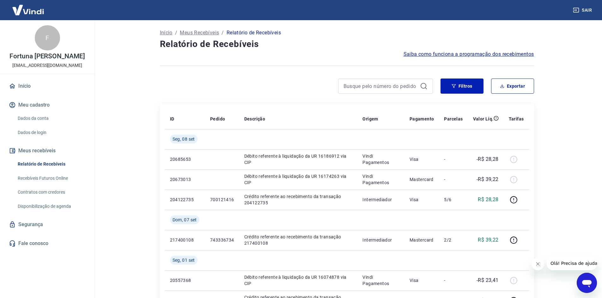 Image resolution: width=602 pixels, height=298 pixels. Describe the element at coordinates (222, 240) in the screenshot. I see `p: 743336734` at that location.